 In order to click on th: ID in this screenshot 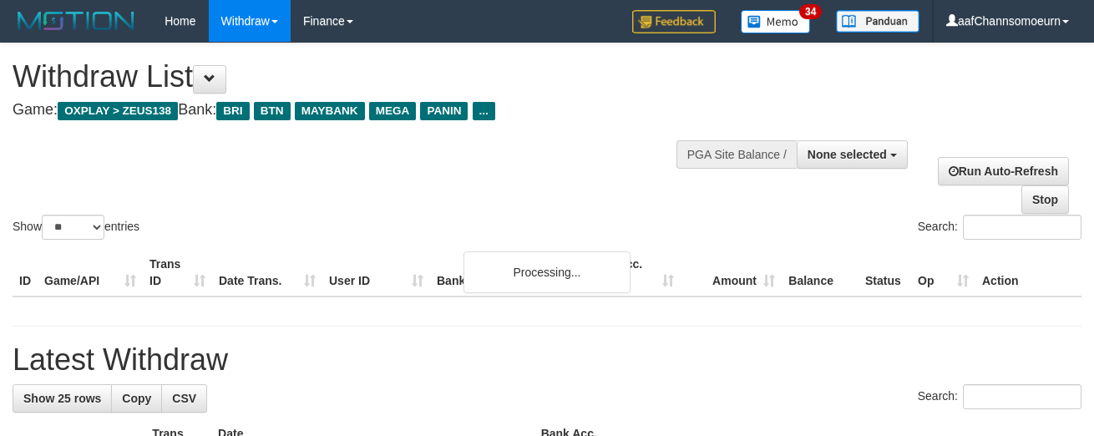, I will do `click(25, 272)`.